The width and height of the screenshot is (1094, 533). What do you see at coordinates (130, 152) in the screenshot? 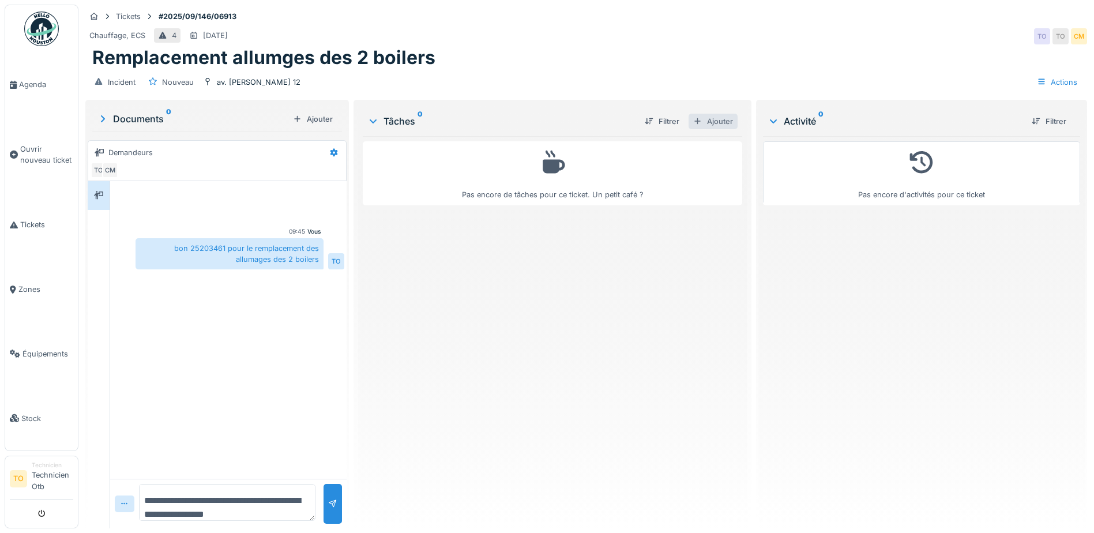
I see `div: Demandeurs` at bounding box center [130, 152].